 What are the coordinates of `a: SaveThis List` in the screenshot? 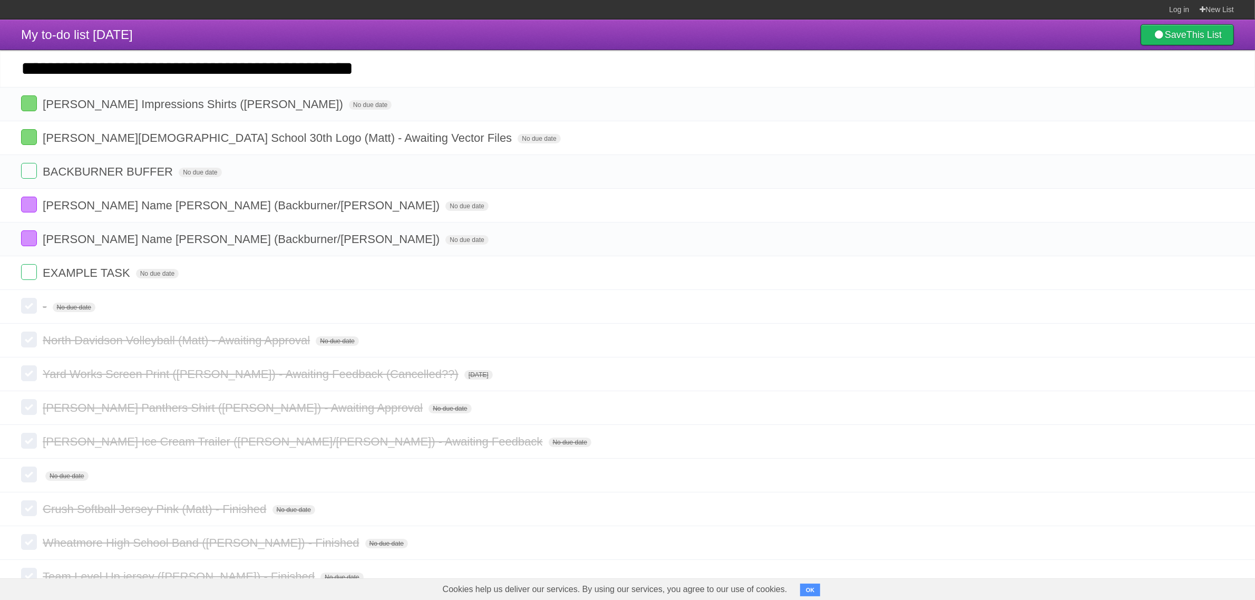 It's located at (1187, 35).